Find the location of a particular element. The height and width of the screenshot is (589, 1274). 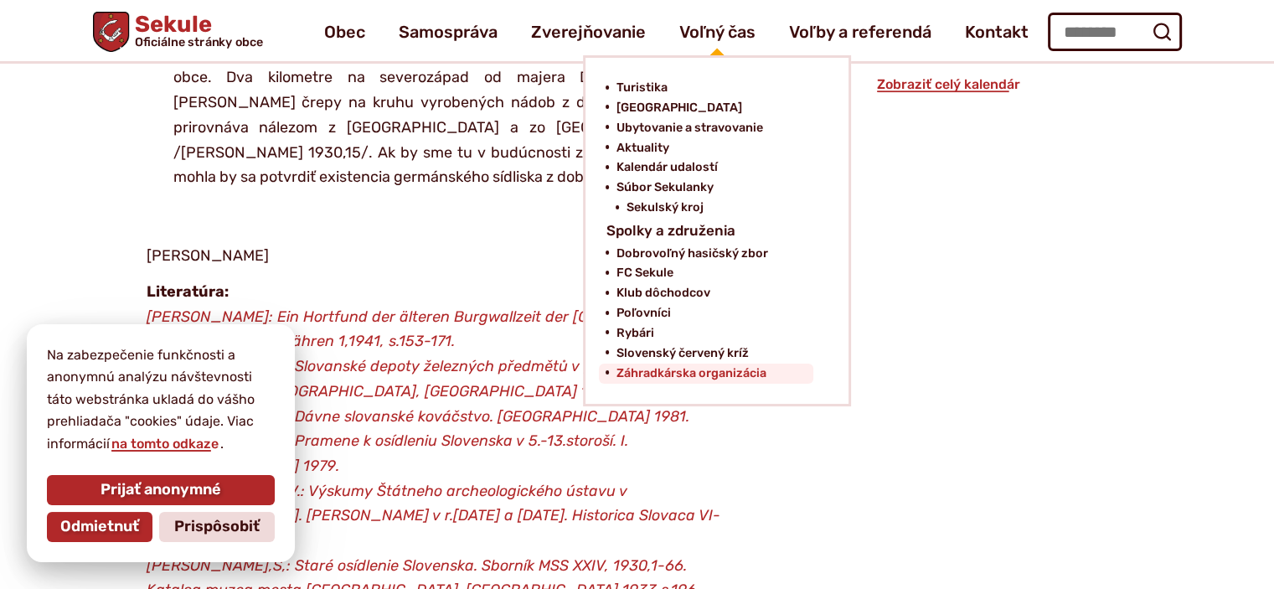

a: FC Sekule is located at coordinates (711, 273).